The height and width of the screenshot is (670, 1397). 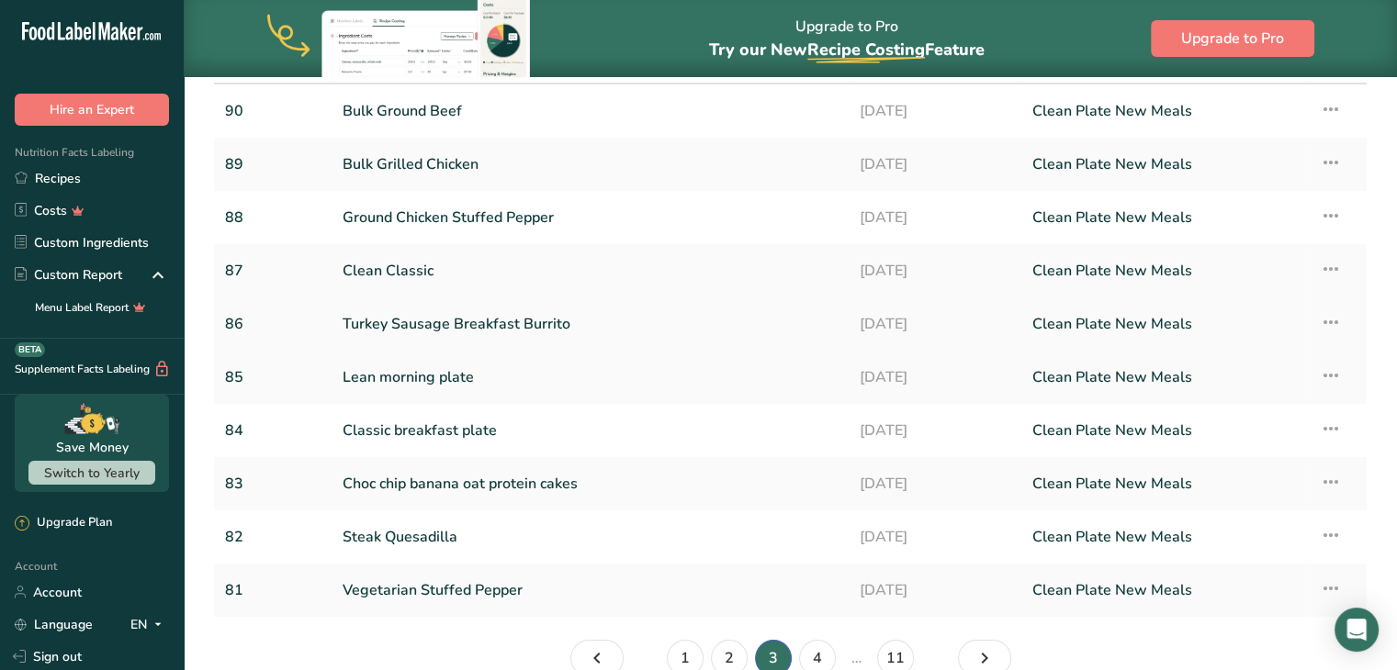 What do you see at coordinates (1232, 39) in the screenshot?
I see `span: Upgrade to Pro` at bounding box center [1232, 39].